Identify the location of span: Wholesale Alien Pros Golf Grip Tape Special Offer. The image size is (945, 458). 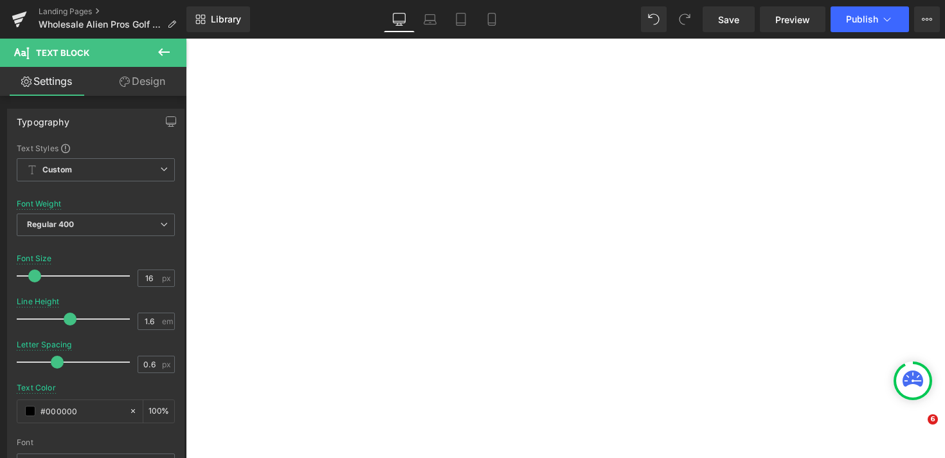
(100, 24).